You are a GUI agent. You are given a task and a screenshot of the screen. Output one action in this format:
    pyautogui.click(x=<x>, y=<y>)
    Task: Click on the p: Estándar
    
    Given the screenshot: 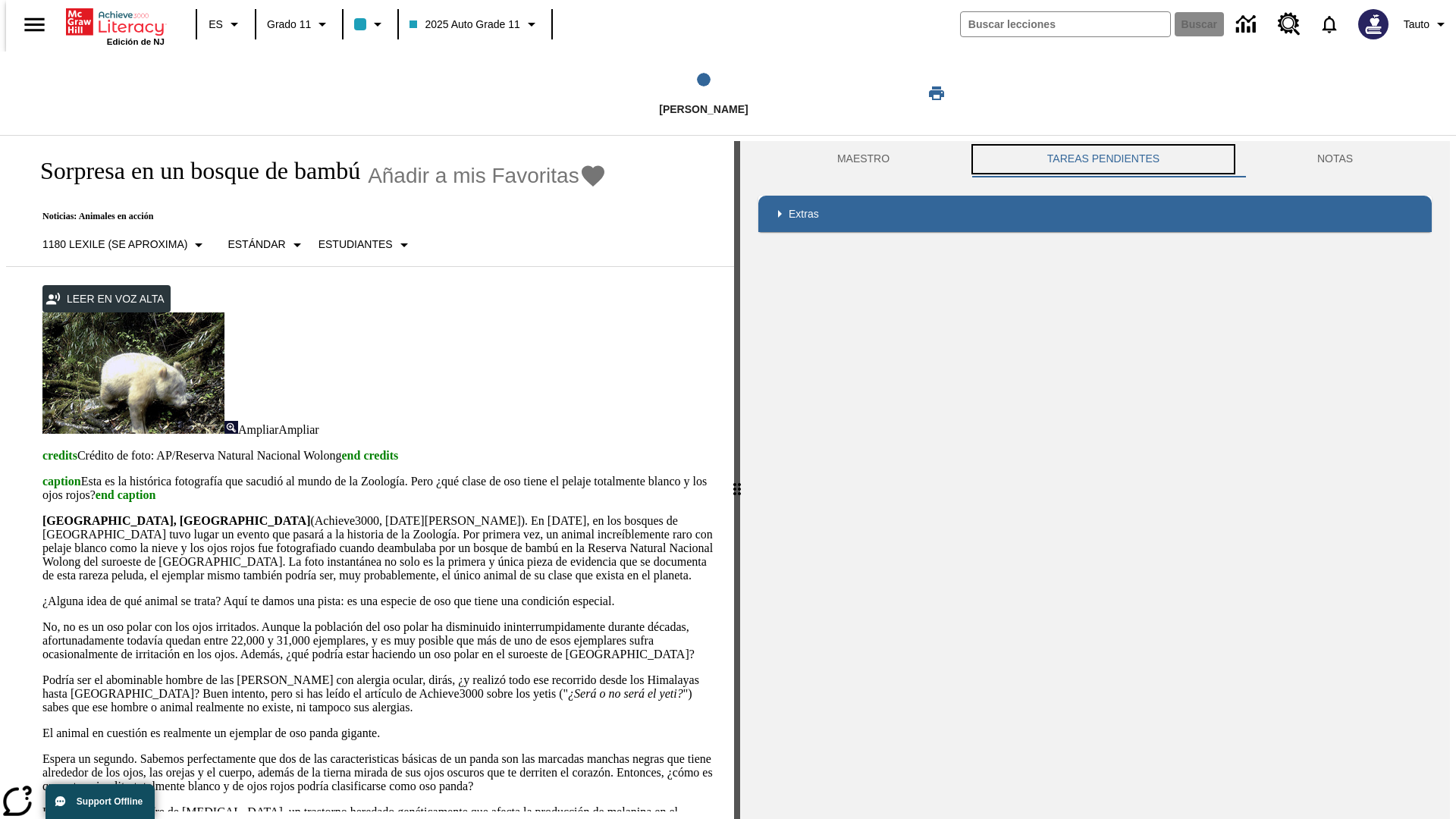 What is the action you would take?
    pyautogui.click(x=256, y=244)
    